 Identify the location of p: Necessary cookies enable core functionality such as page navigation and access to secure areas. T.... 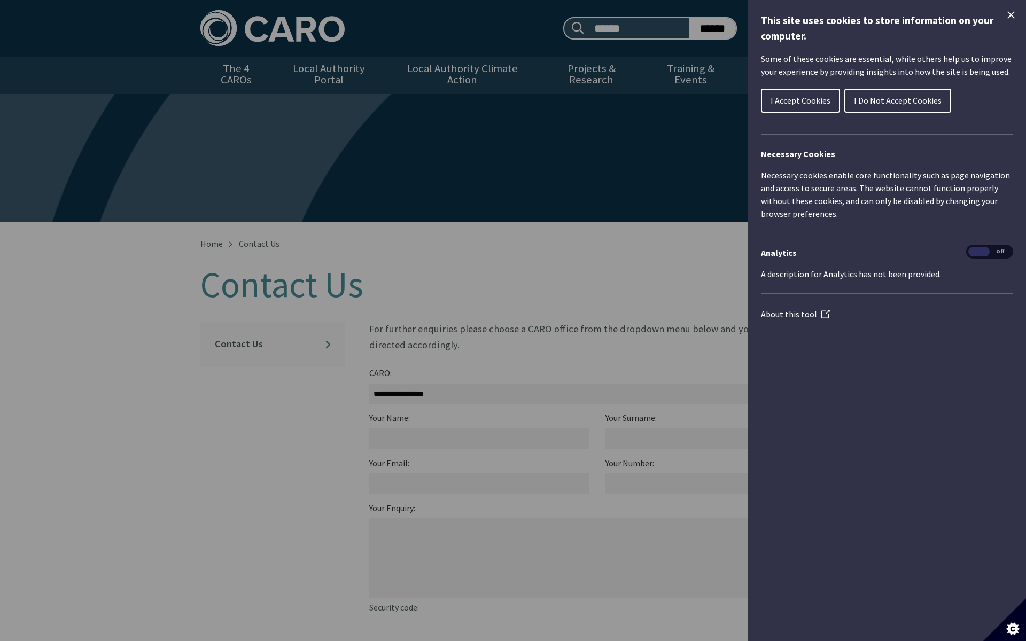
(887, 195).